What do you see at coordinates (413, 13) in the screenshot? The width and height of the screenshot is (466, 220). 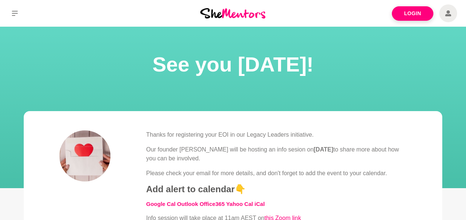 I see `a: Login` at bounding box center [413, 13].